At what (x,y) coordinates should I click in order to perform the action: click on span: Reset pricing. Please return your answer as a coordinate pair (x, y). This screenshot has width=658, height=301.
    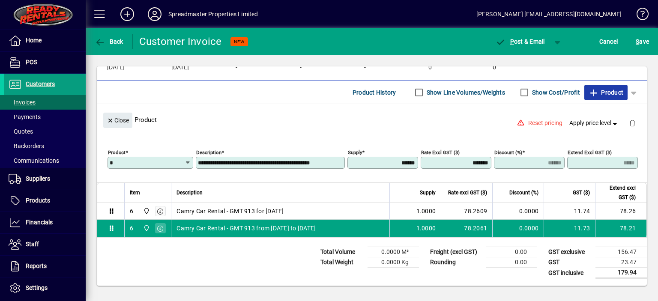
    Looking at the image, I should click on (545, 123).